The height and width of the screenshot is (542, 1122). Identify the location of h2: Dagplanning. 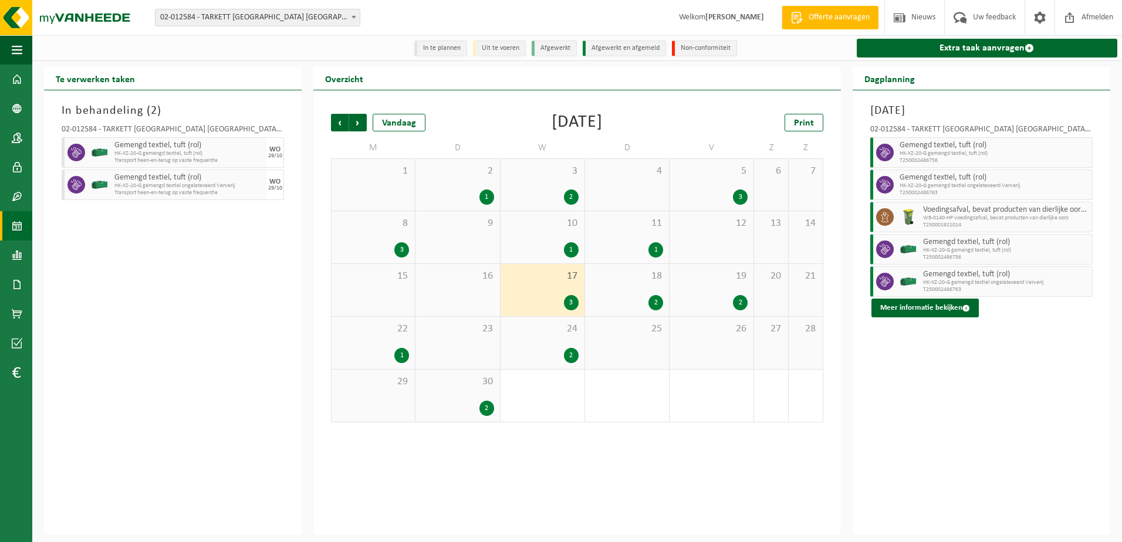
(890, 78).